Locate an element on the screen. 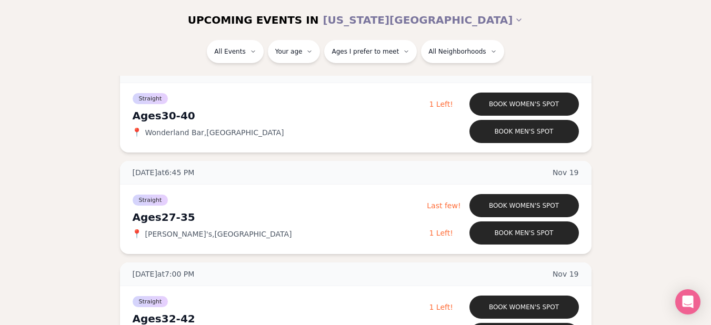  span: UPCOMING EVENTS IN is located at coordinates (253, 20).